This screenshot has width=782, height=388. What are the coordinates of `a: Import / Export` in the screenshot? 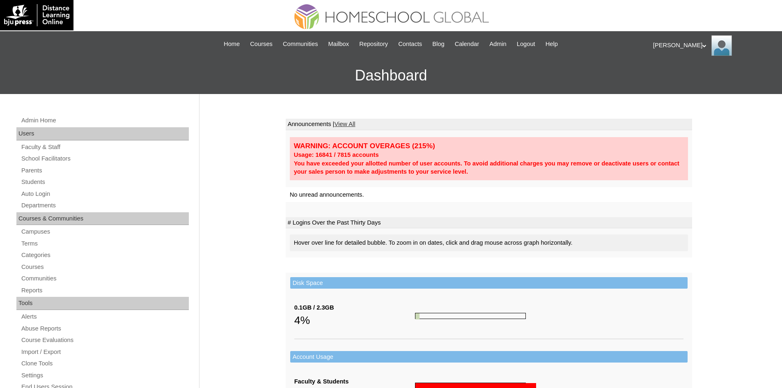 It's located at (105, 352).